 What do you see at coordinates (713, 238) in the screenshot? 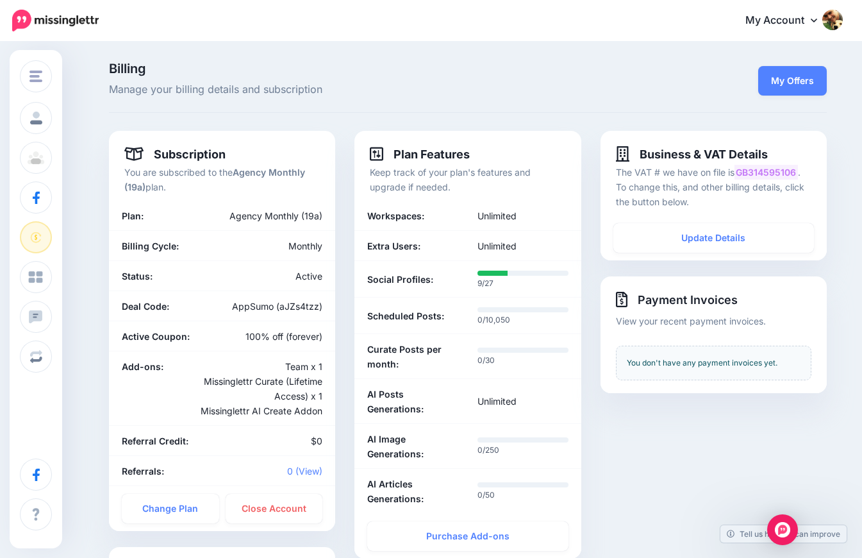
I see `a: Update Details` at bounding box center [713, 238].